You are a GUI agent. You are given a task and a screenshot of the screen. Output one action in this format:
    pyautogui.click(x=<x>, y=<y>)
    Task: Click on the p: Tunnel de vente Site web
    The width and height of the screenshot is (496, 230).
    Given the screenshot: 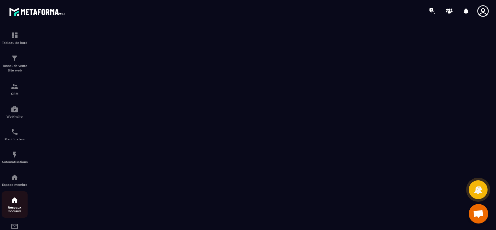 What is the action you would take?
    pyautogui.click(x=15, y=68)
    